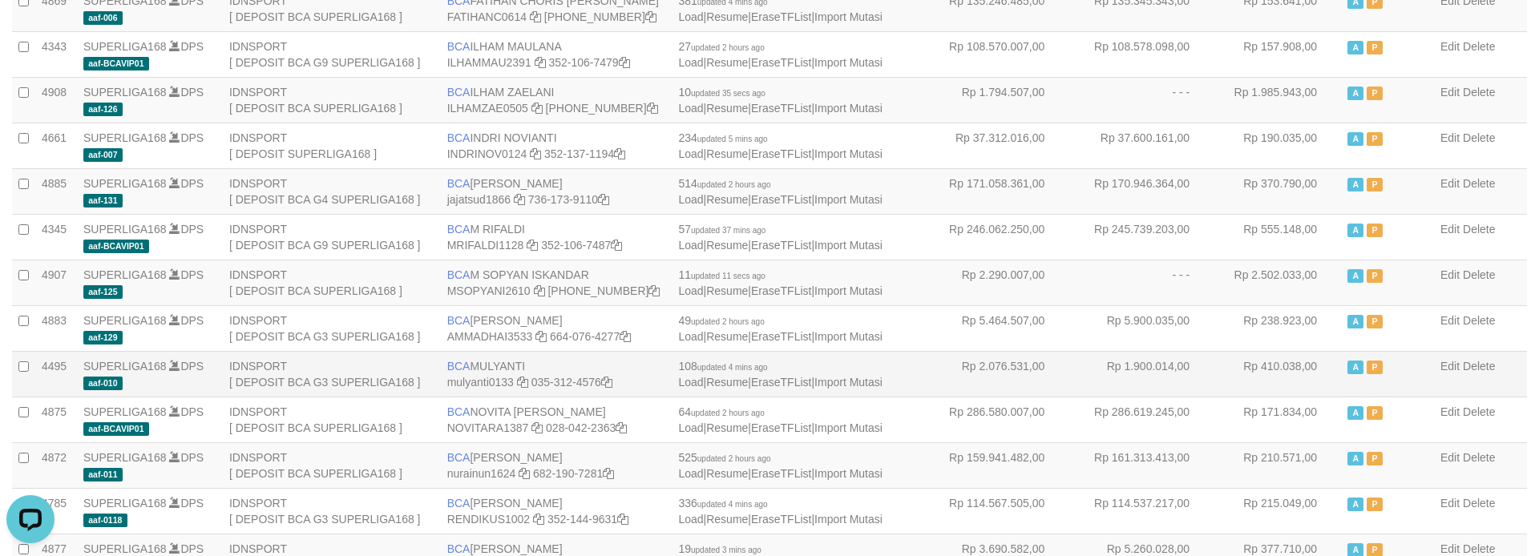 This screenshot has height=556, width=1539. Describe the element at coordinates (56, 328) in the screenshot. I see `td: 4883` at that location.